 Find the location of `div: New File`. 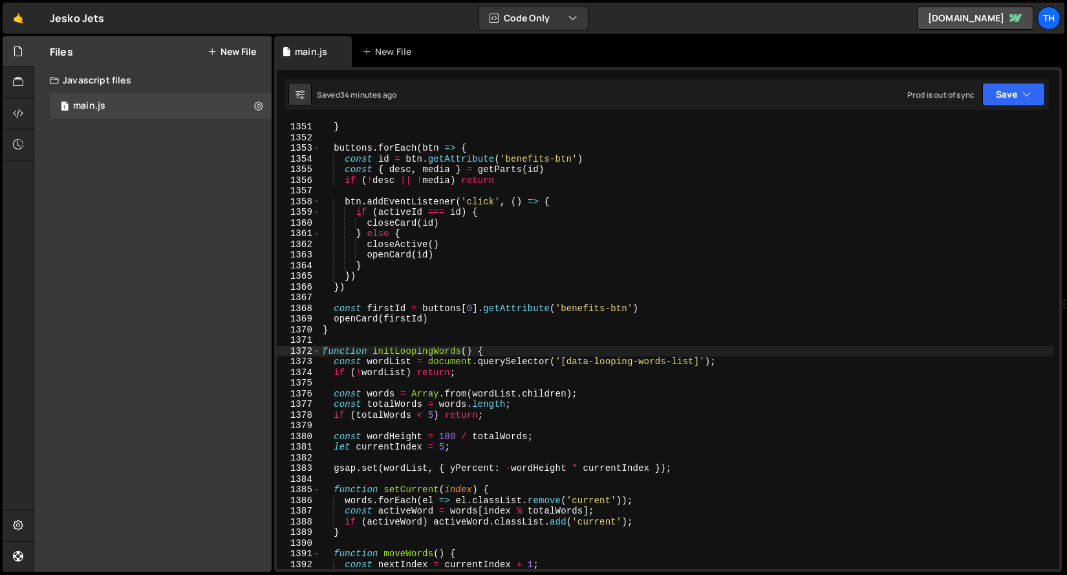

div: New File is located at coordinates (389, 52).